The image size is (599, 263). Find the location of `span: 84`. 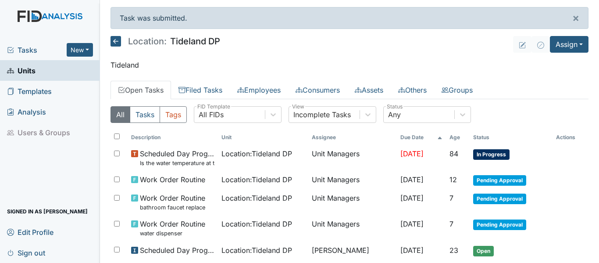

span: 84 is located at coordinates (454, 154).